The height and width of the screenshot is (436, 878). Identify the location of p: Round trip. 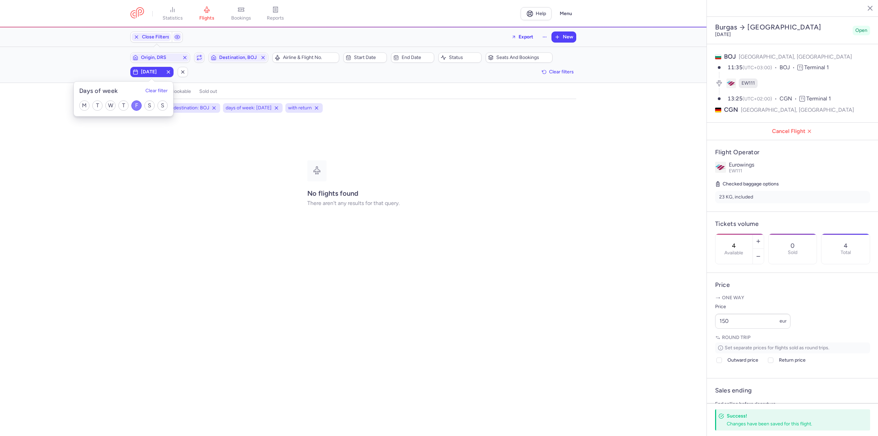
(793, 338).